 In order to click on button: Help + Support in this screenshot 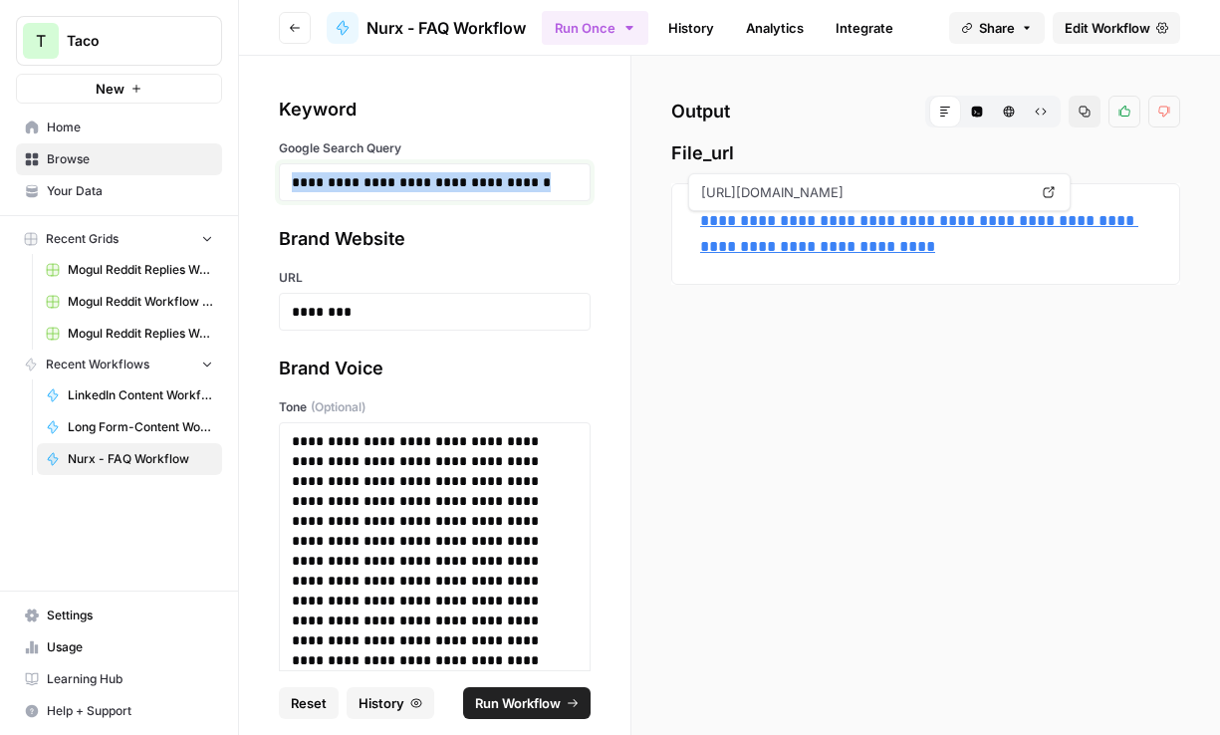, I will do `click(119, 711)`.